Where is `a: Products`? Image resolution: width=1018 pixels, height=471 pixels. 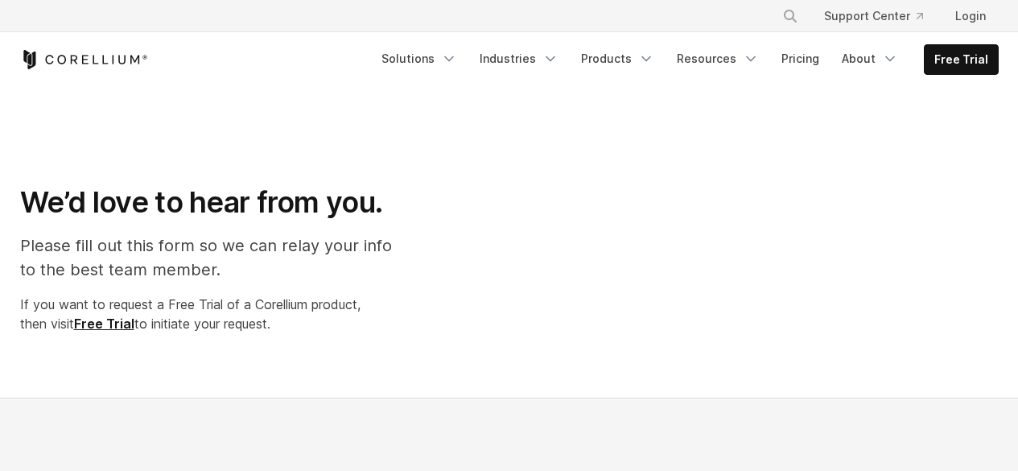
a: Products is located at coordinates (617, 59).